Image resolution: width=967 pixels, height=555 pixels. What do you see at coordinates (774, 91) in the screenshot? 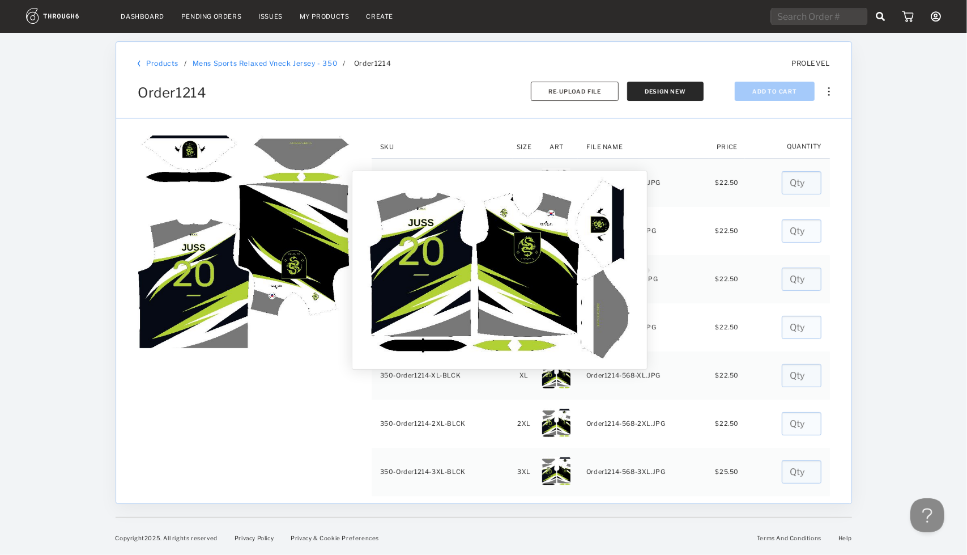
I see `button: Add To Cart` at bounding box center [774, 91].